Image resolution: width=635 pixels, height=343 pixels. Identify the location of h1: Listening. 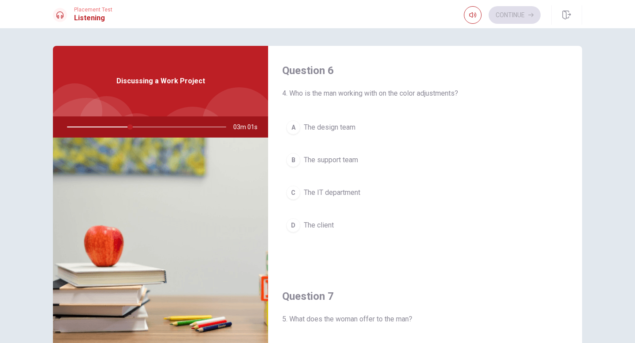
(93, 18).